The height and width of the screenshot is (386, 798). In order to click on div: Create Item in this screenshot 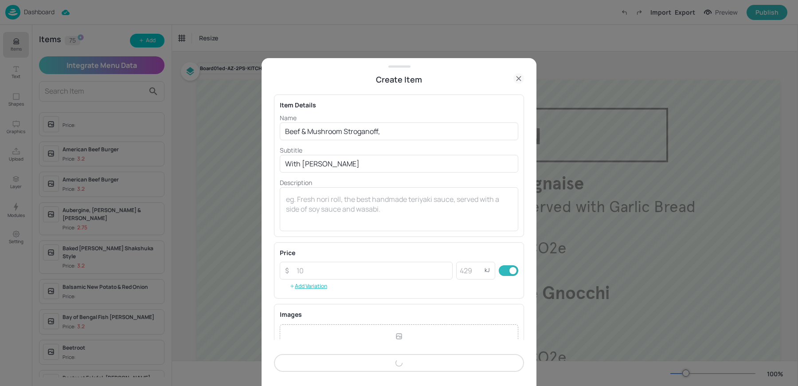, I will do `click(399, 79)`.